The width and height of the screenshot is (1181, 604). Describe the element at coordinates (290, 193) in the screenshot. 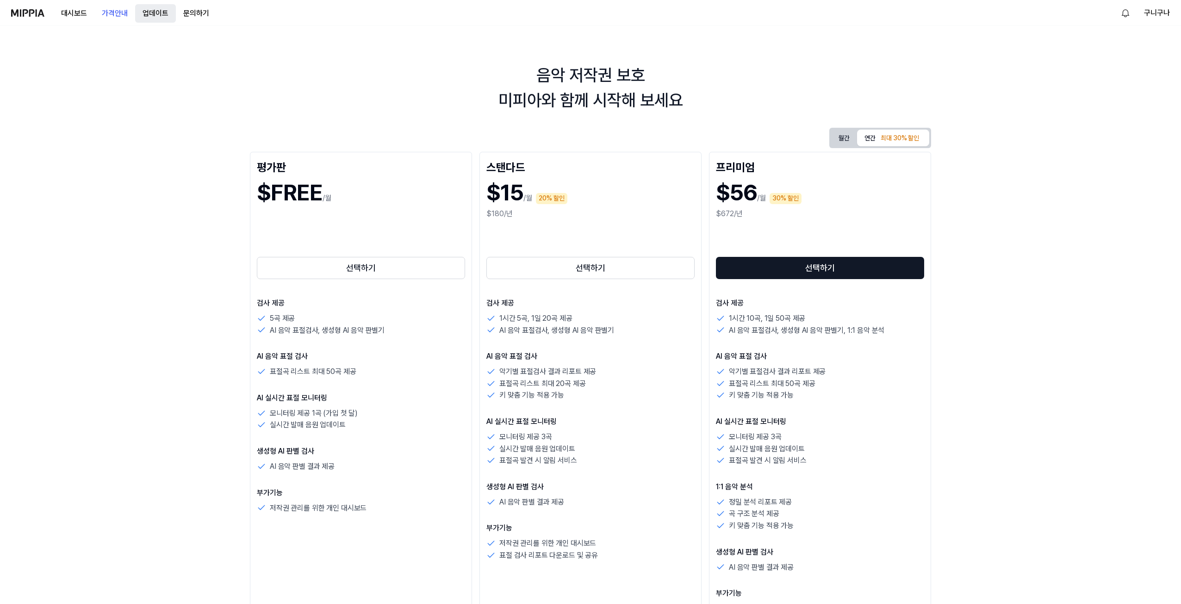

I see `h1: $FREE` at that location.